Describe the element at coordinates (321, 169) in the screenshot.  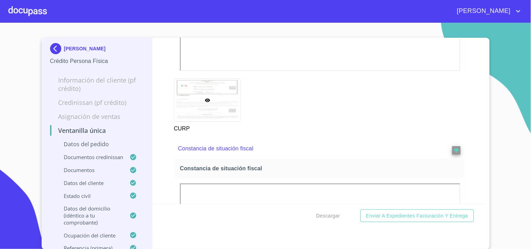
I see `span: Constancia de situación fiscal` at that location.